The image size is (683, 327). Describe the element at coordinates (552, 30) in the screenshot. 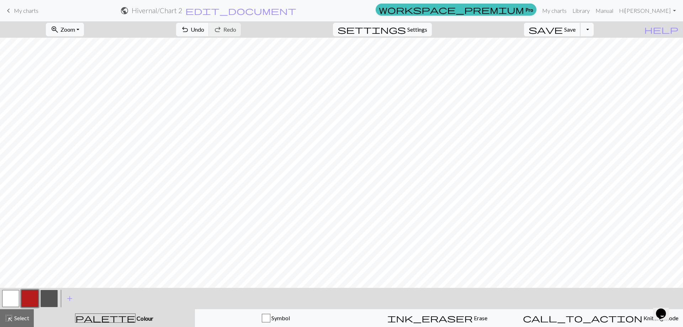

I see `button: Save` at that location.